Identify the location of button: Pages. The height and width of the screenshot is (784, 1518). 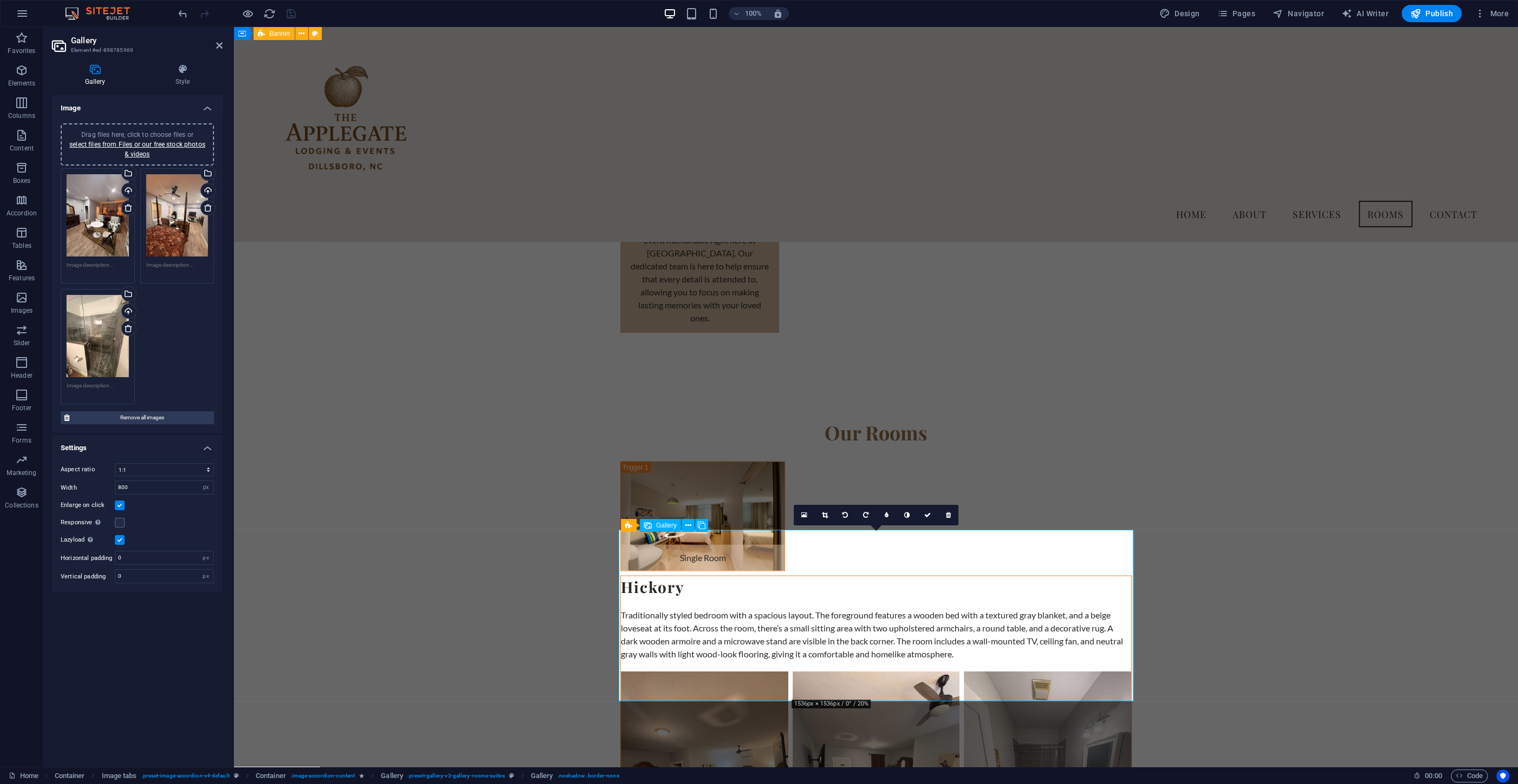
(1235, 14).